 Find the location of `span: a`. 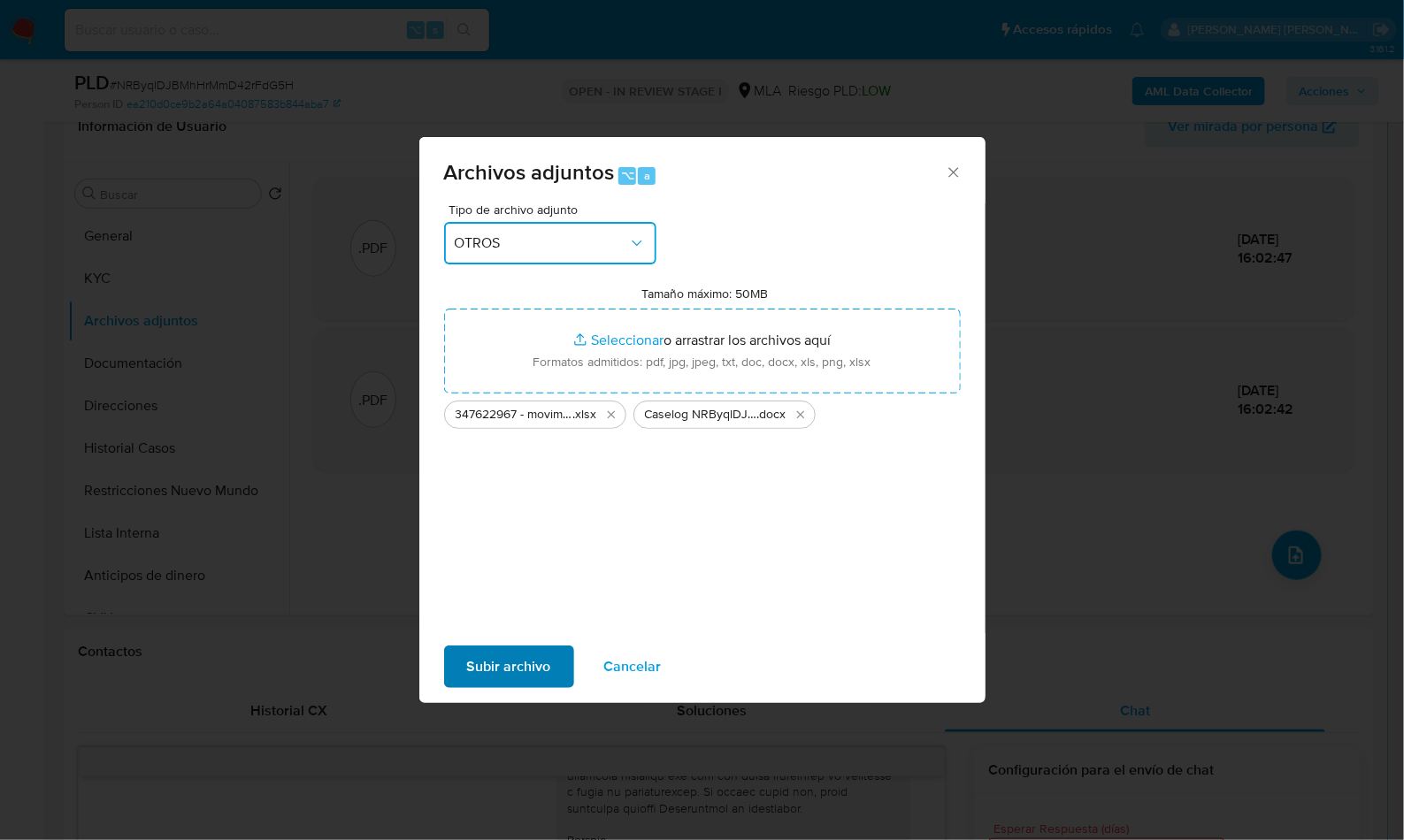

span: a is located at coordinates (647, 175).